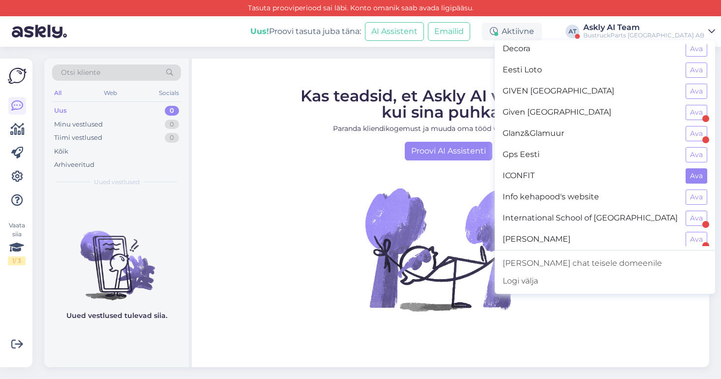 This screenshot has width=721, height=379. I want to click on p: Paranda kliendikogemust ja muuda oma tööd veelgi efektiivsemaks., so click(450, 128).